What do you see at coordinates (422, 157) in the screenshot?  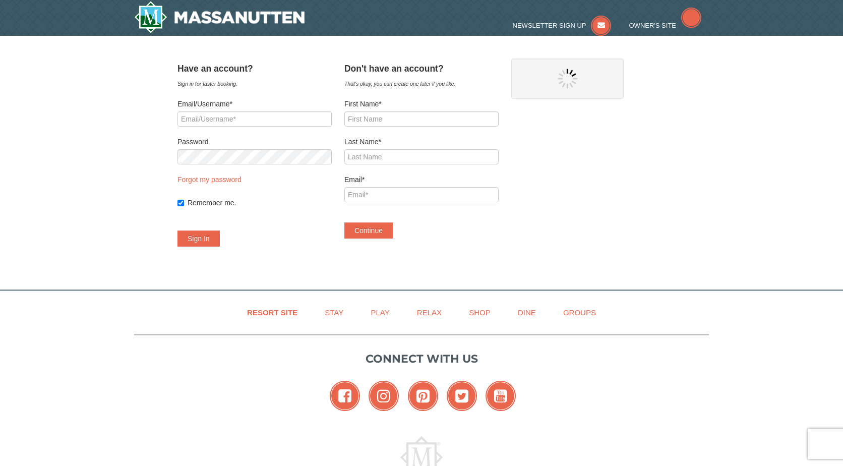 I see `input: Last Name` at bounding box center [422, 157].